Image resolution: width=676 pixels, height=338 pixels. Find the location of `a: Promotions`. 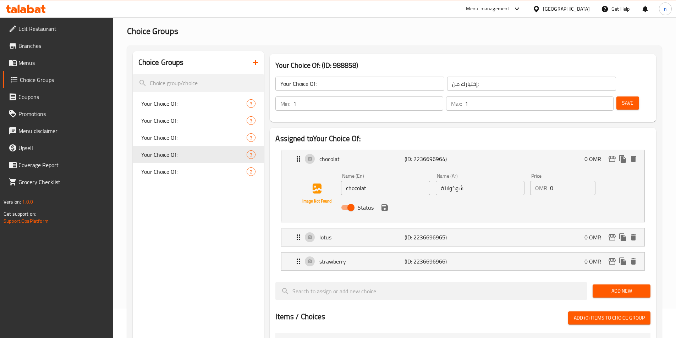

a: Promotions is located at coordinates (58, 114).